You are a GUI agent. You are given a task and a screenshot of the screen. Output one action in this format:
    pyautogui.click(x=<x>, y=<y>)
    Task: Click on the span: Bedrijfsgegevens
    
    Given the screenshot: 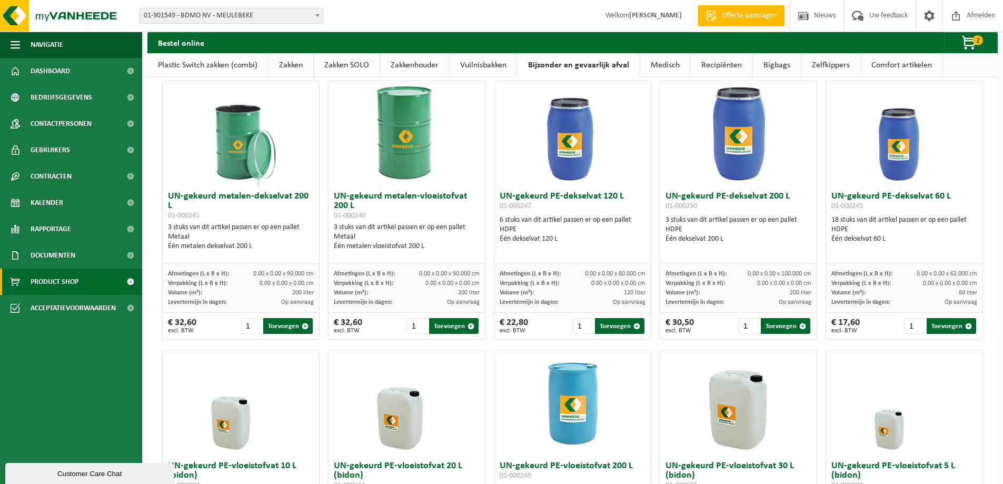 What is the action you would take?
    pyautogui.click(x=61, y=97)
    